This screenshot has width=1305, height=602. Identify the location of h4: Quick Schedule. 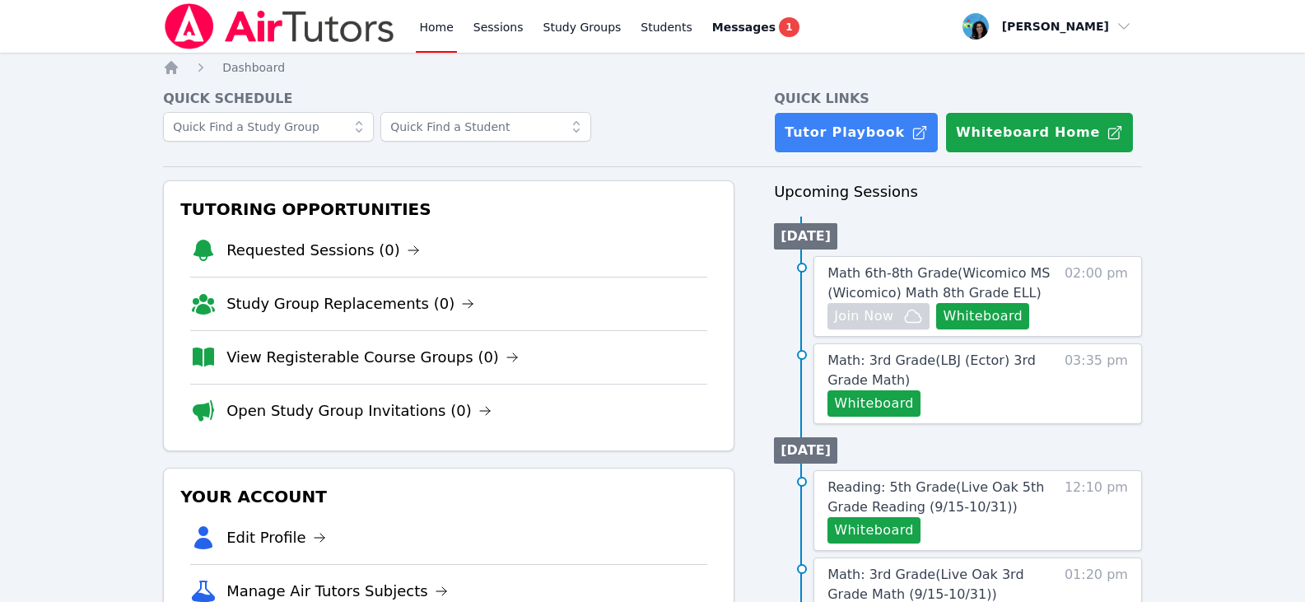
(449, 99).